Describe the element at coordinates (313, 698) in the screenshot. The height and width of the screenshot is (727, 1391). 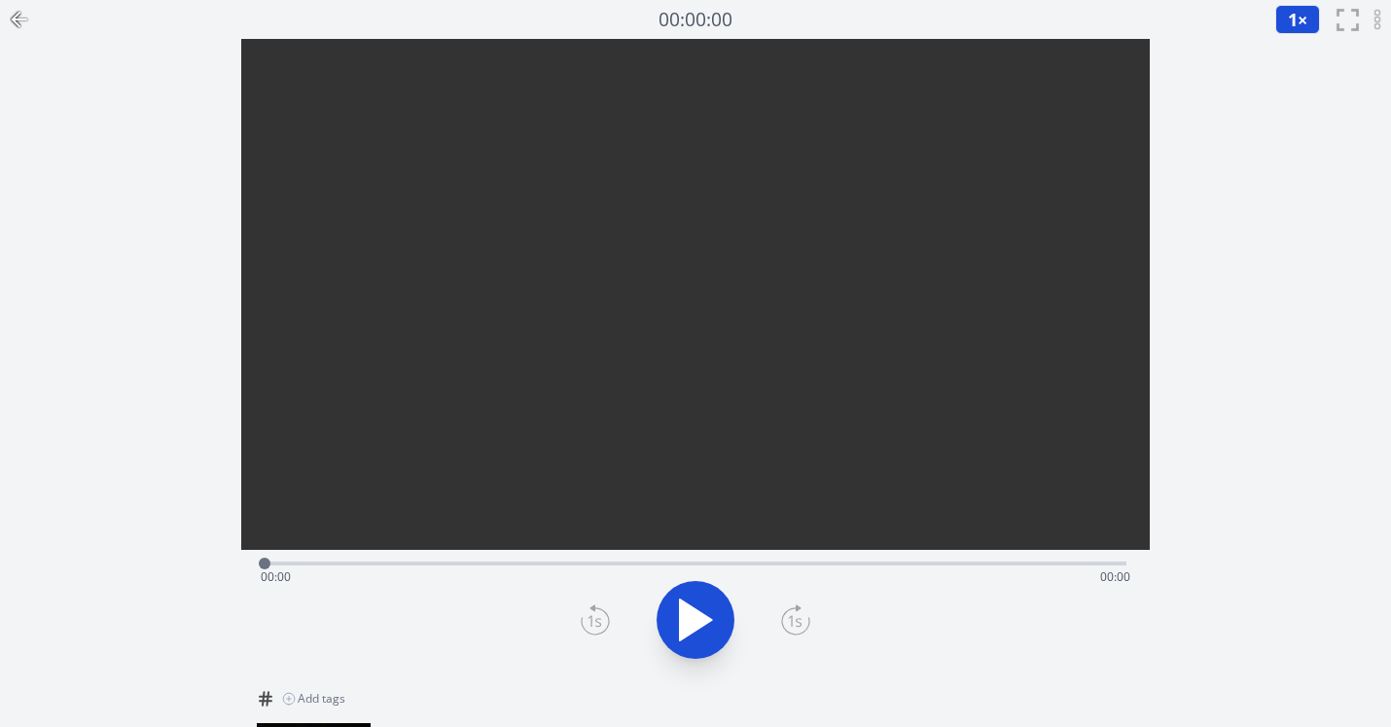
I see `button: Add tags` at that location.